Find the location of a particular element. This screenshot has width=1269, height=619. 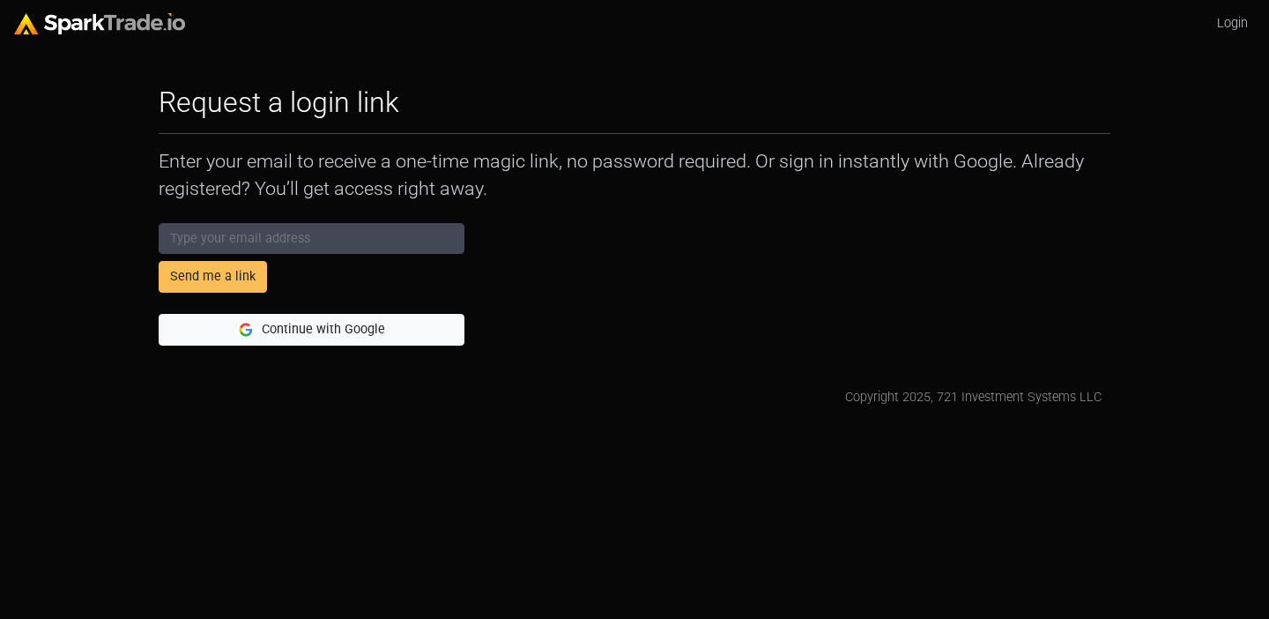

input: Type your email address is located at coordinates (311, 239).